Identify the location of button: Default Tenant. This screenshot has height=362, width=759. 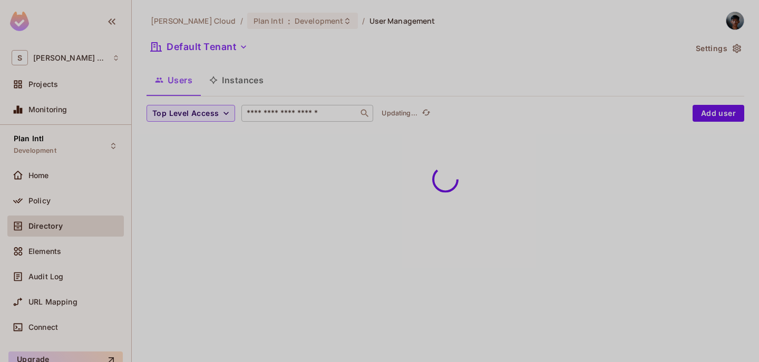
(199, 47).